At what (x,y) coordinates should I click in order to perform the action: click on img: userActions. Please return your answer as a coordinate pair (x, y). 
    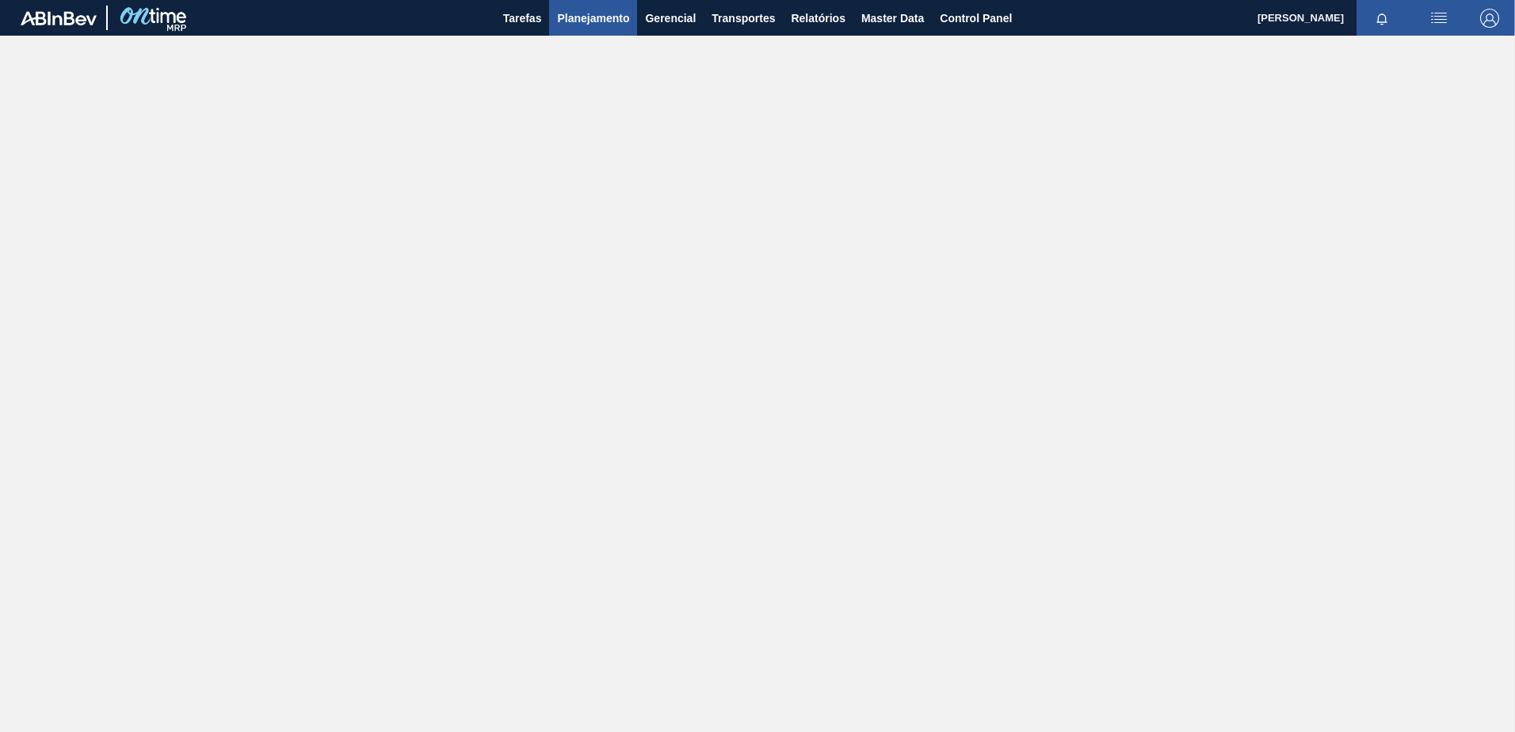
    Looking at the image, I should click on (1439, 18).